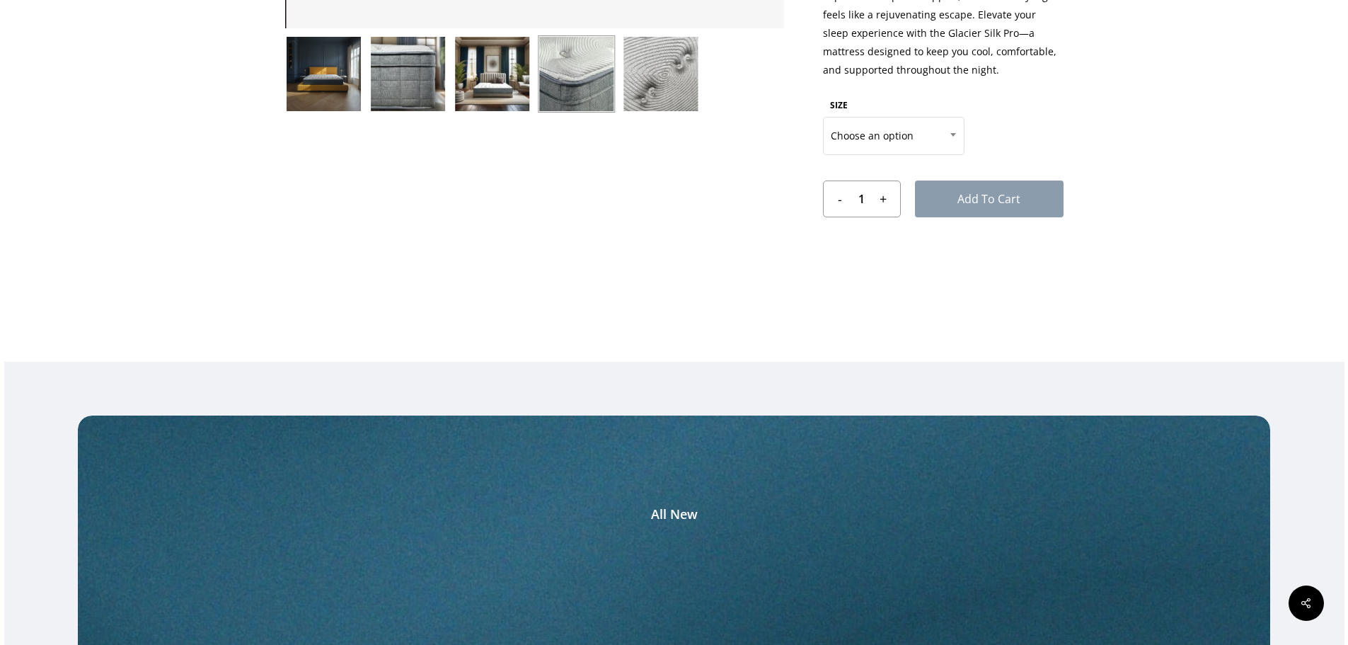 The width and height of the screenshot is (1348, 645). Describe the element at coordinates (674, 510) in the screenshot. I see `h4: All New` at that location.